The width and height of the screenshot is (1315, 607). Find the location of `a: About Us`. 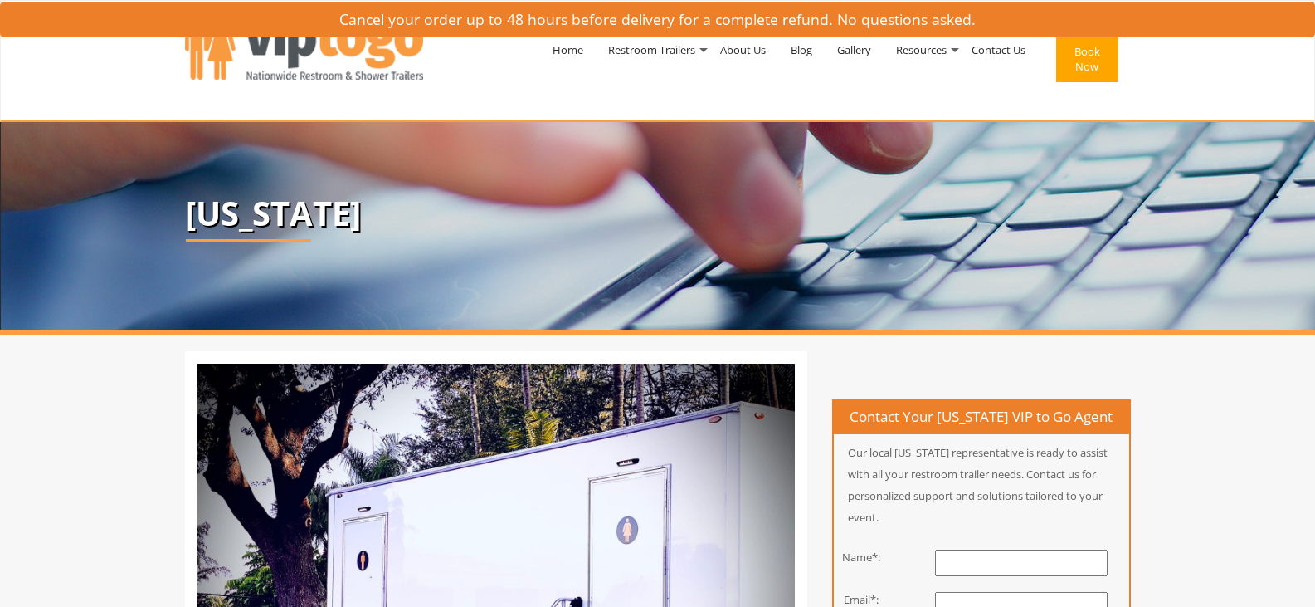

a: About Us is located at coordinates (743, 50).